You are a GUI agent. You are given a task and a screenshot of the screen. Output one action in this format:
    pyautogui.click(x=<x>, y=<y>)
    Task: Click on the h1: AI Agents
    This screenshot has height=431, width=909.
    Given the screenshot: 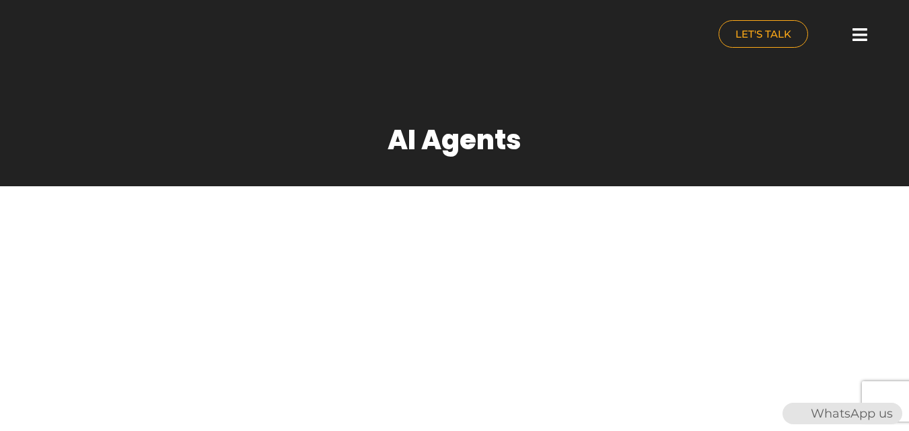 What is the action you would take?
    pyautogui.click(x=454, y=140)
    